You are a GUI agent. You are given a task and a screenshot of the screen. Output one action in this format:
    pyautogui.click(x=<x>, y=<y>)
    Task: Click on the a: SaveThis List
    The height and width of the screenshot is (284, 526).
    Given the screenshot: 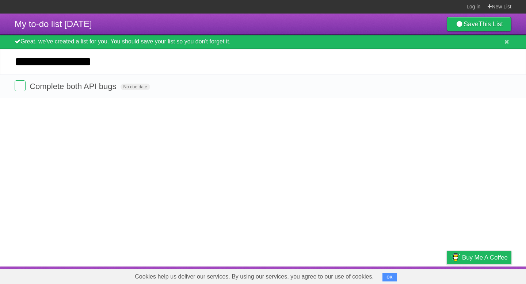 What is the action you would take?
    pyautogui.click(x=479, y=24)
    